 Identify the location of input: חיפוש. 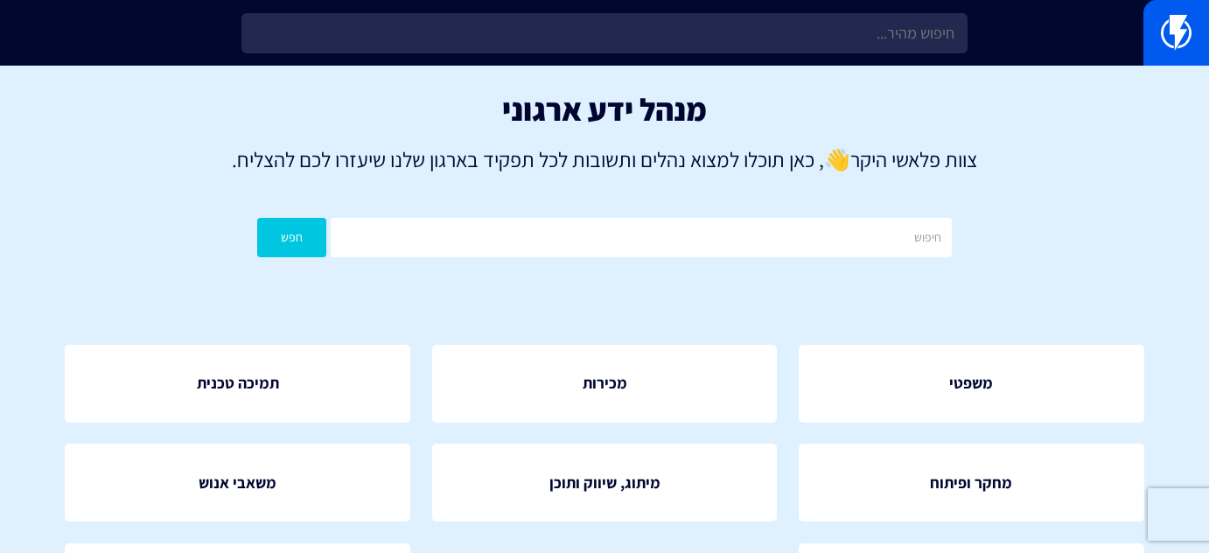
(641, 237).